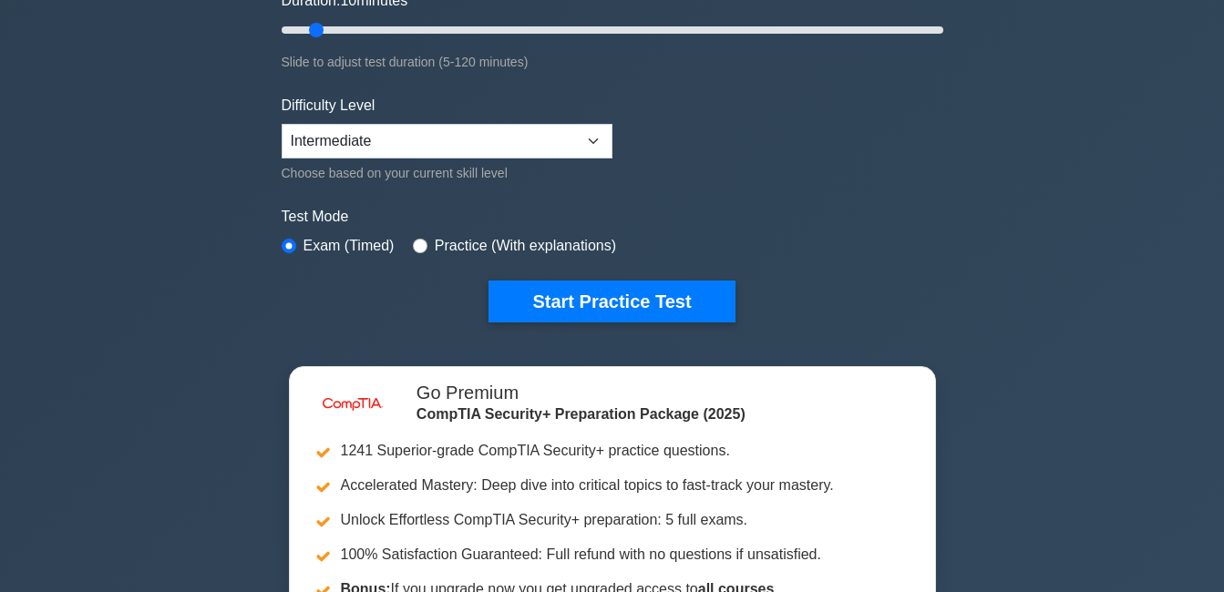 This screenshot has height=592, width=1224. What do you see at coordinates (525, 246) in the screenshot?
I see `label: Practice (With explanations)` at bounding box center [525, 246].